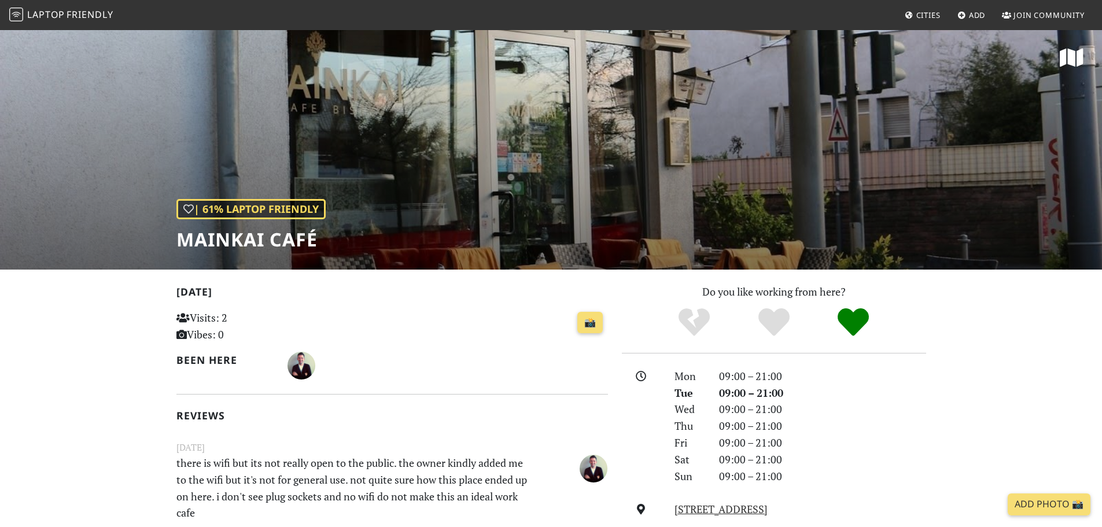 The image size is (1102, 527). What do you see at coordinates (690, 476) in the screenshot?
I see `div: Sun` at bounding box center [690, 476].